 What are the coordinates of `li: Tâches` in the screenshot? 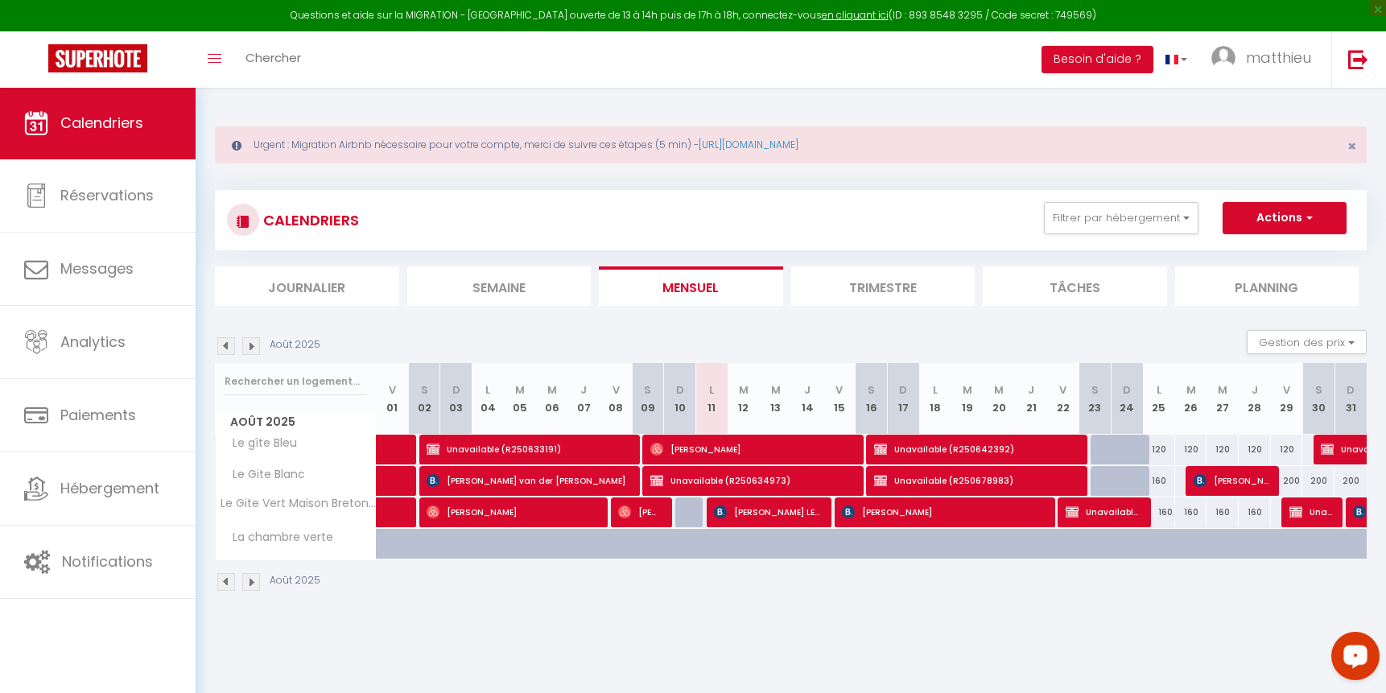 It's located at (1074, 286).